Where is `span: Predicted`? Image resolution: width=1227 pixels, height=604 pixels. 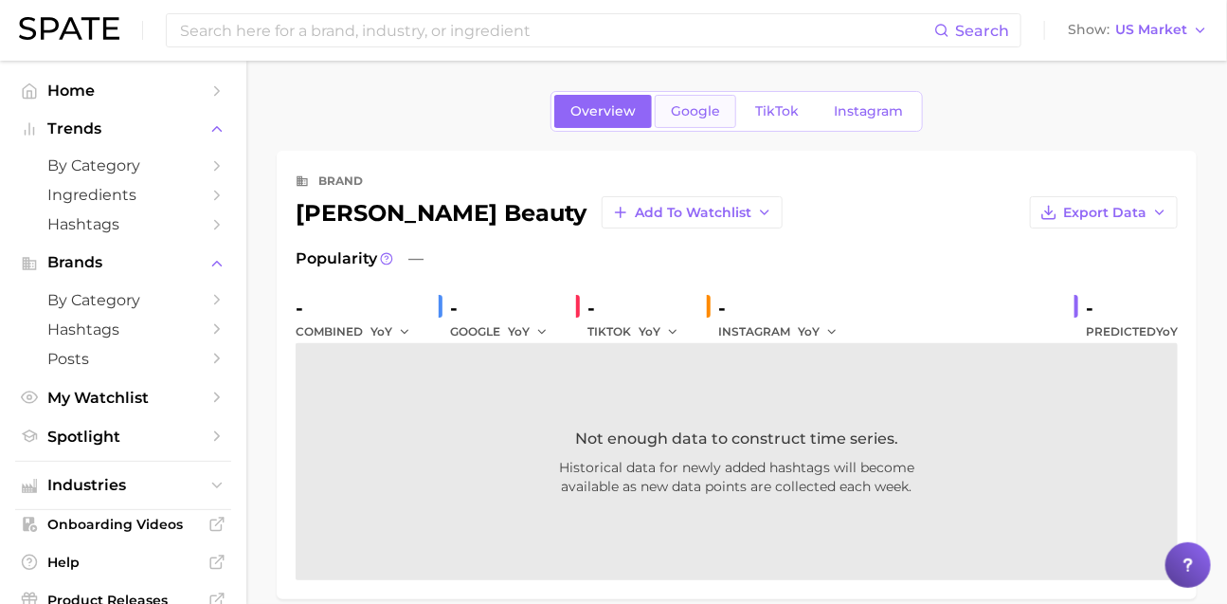 span: Predicted is located at coordinates (1131, 332).